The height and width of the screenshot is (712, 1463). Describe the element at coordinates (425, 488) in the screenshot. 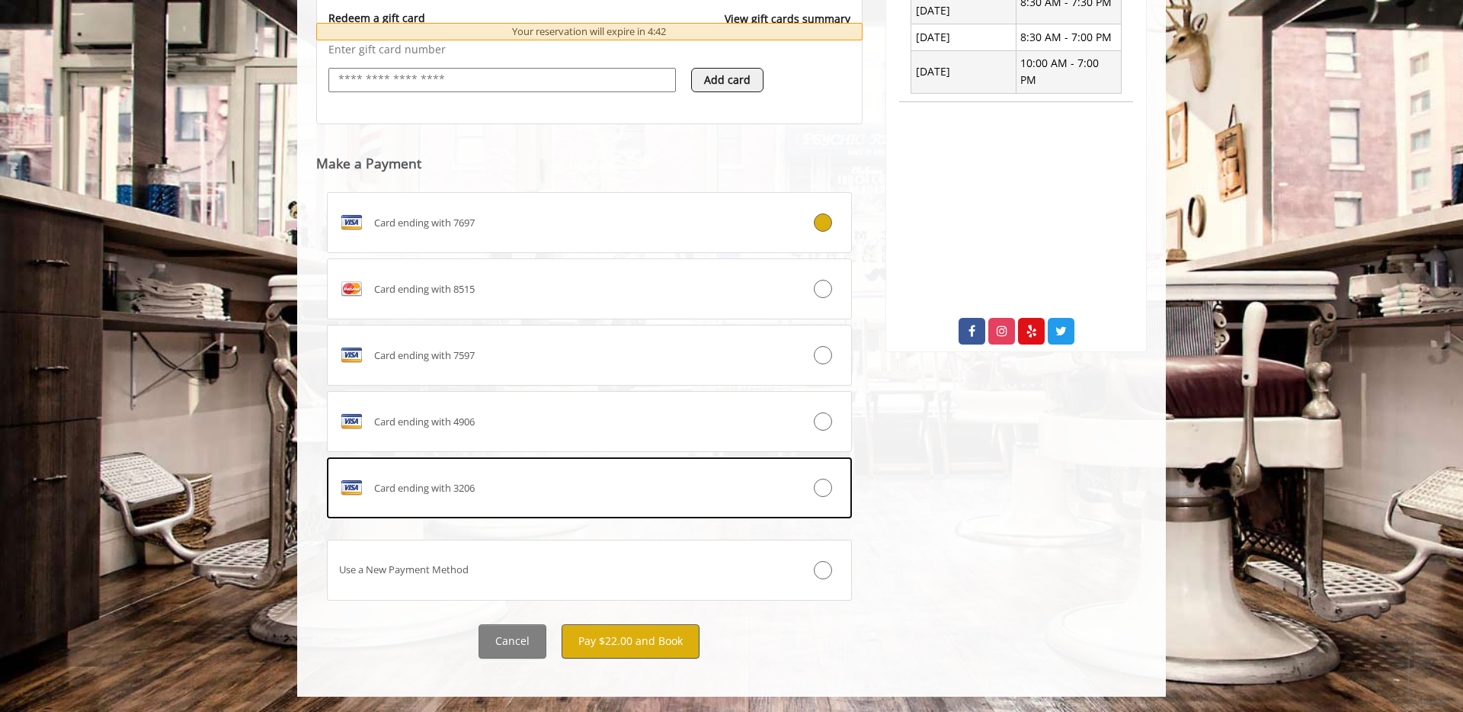

I see `span: Card ending with 3206` at that location.